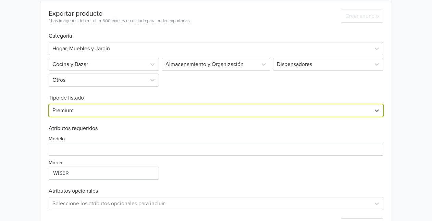 This screenshot has height=221, width=432. What do you see at coordinates (362, 16) in the screenshot?
I see `button: Crear anuncio` at bounding box center [362, 16].